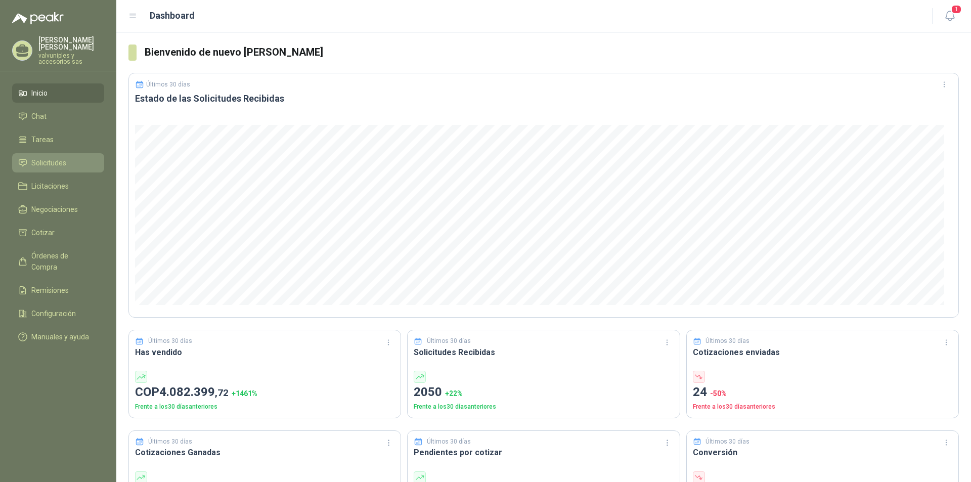 The width and height of the screenshot is (971, 482). Describe the element at coordinates (50, 290) in the screenshot. I see `span: Remisiones` at that location.